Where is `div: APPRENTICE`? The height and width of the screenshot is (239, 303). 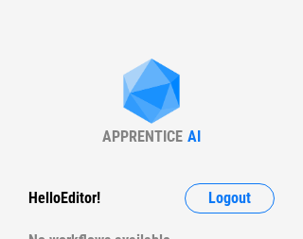
div: APPRENTICE is located at coordinates (142, 136).